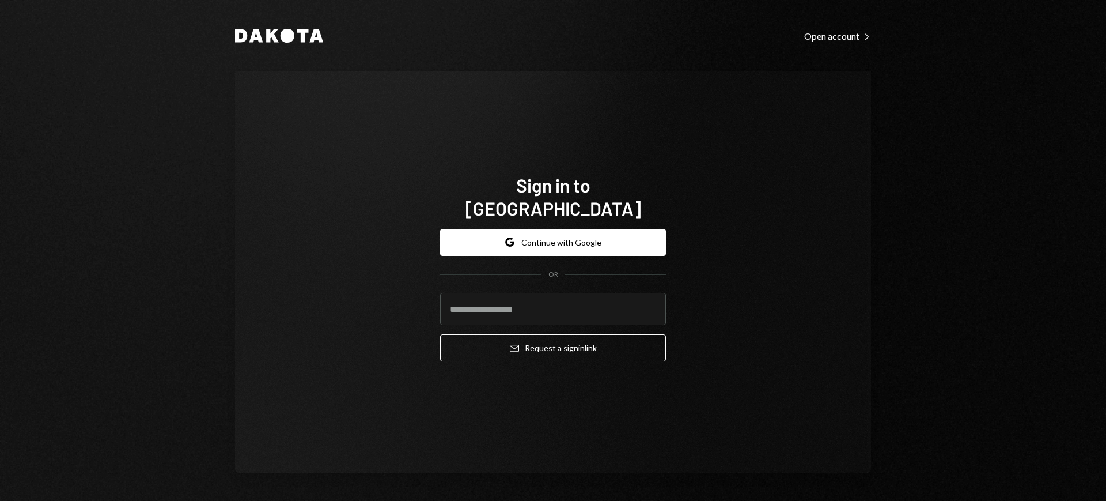  Describe the element at coordinates (553, 274) in the screenshot. I see `div: OR` at that location.